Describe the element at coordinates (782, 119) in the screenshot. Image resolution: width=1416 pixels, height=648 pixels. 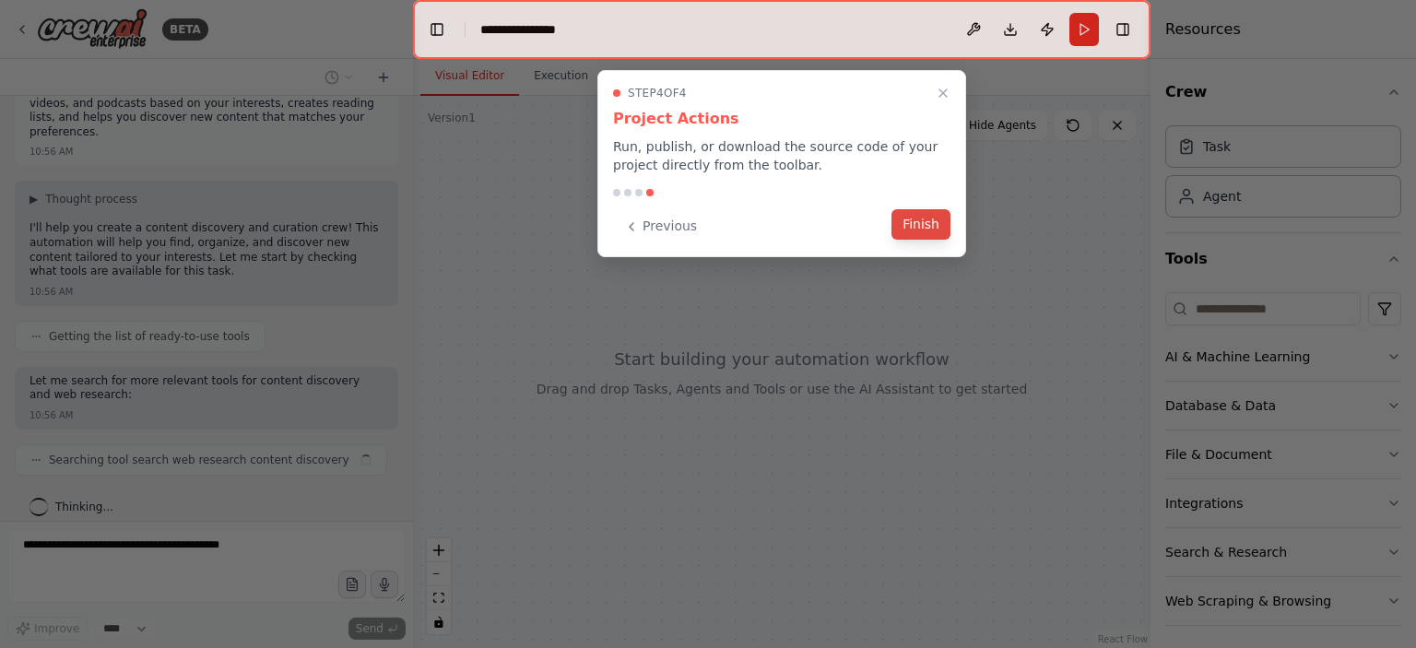
I see `h3: Project Actions` at that location.